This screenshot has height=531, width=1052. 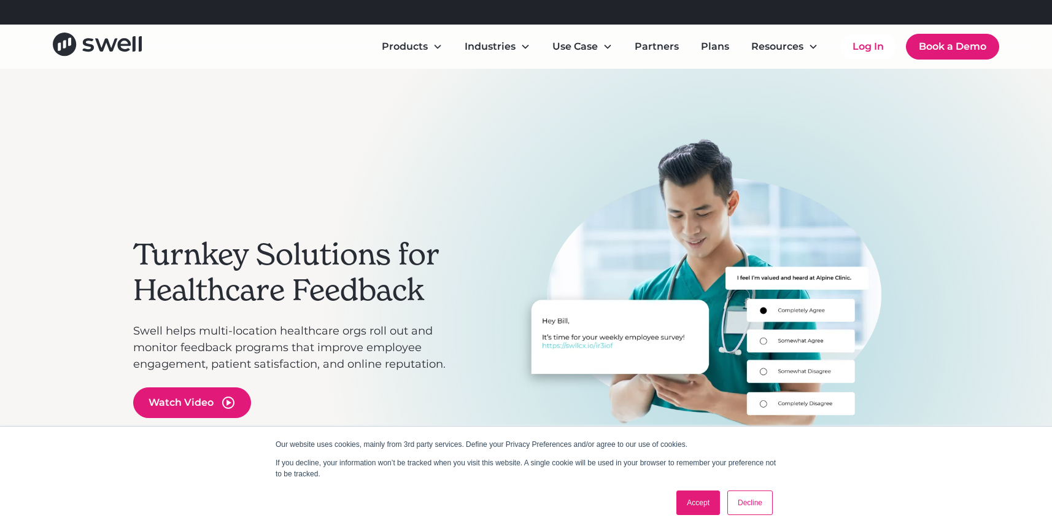 I want to click on a: home, so click(x=97, y=46).